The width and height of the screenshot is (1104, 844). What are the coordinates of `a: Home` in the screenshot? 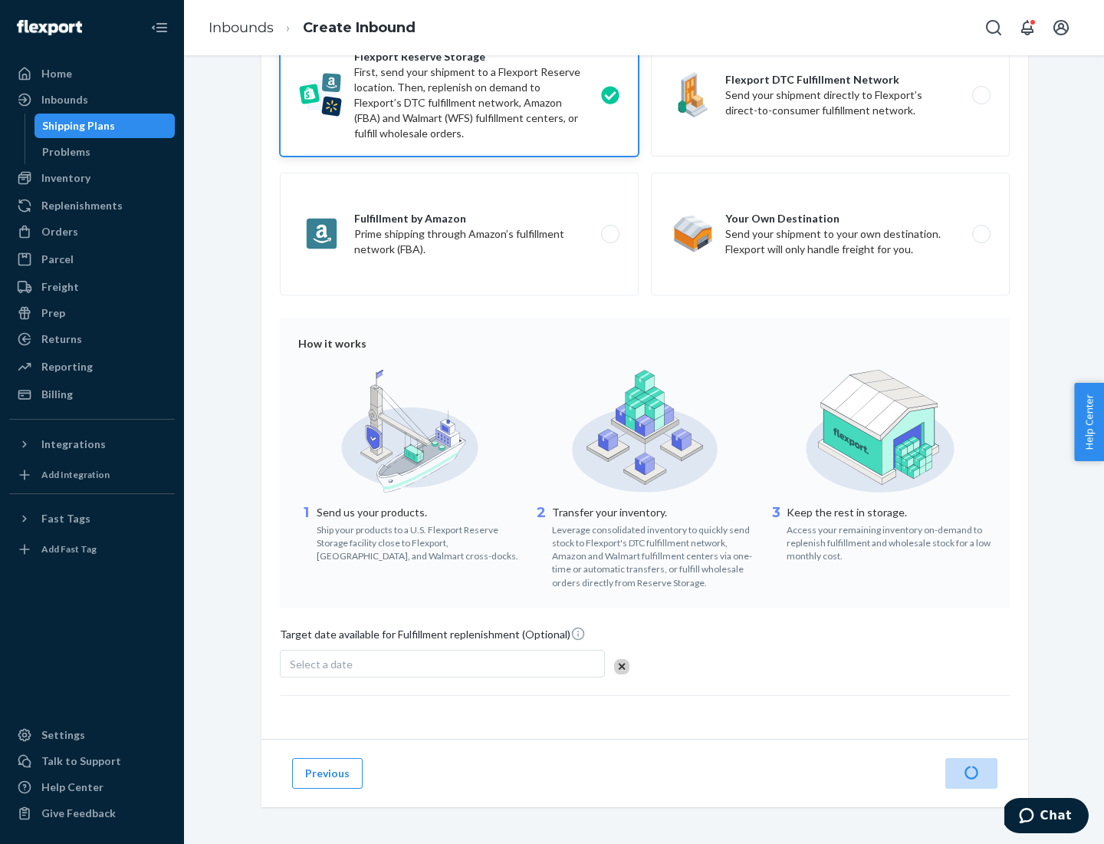 It's located at (92, 74).